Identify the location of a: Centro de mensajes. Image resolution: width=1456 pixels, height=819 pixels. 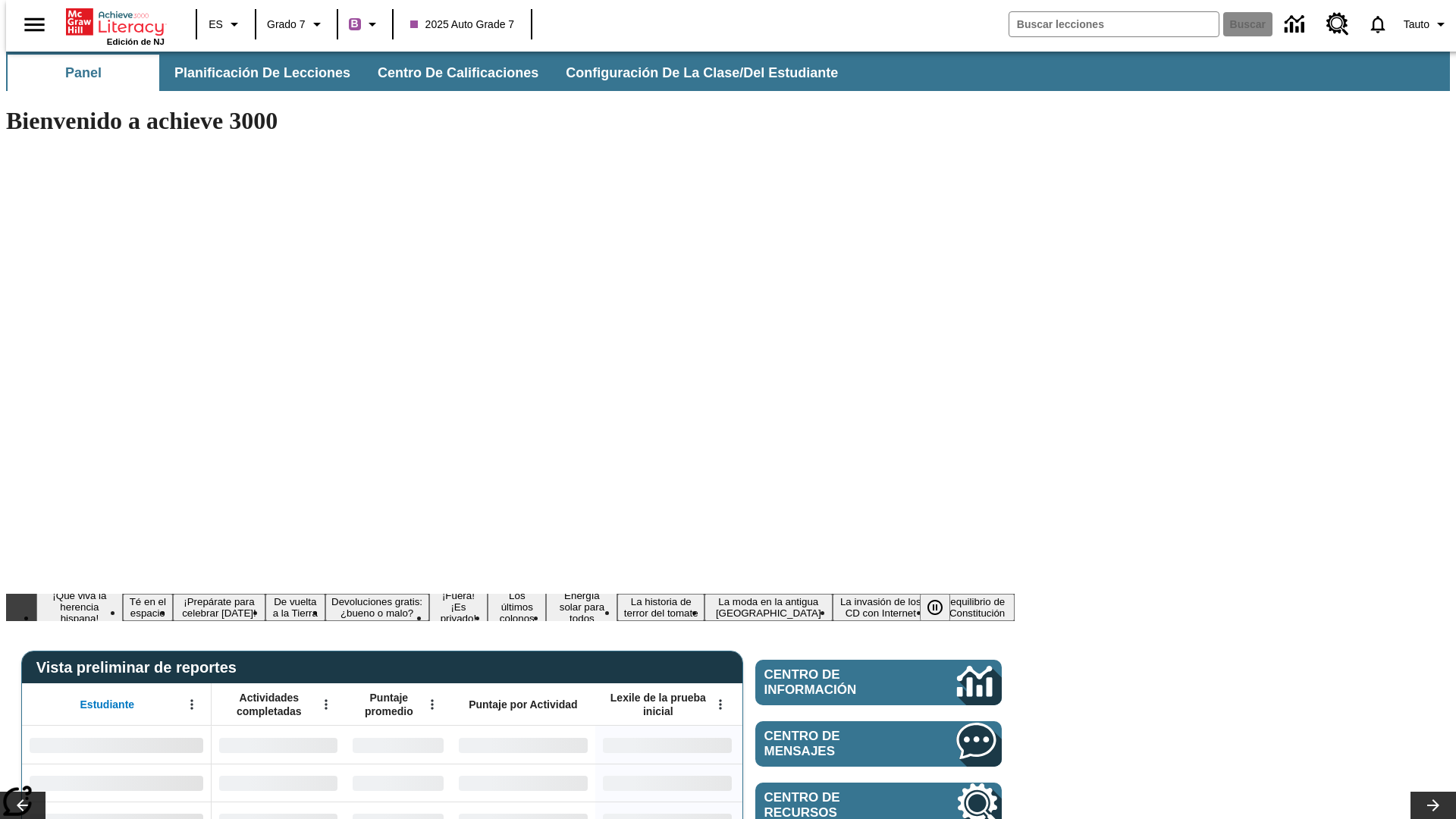
(878, 744).